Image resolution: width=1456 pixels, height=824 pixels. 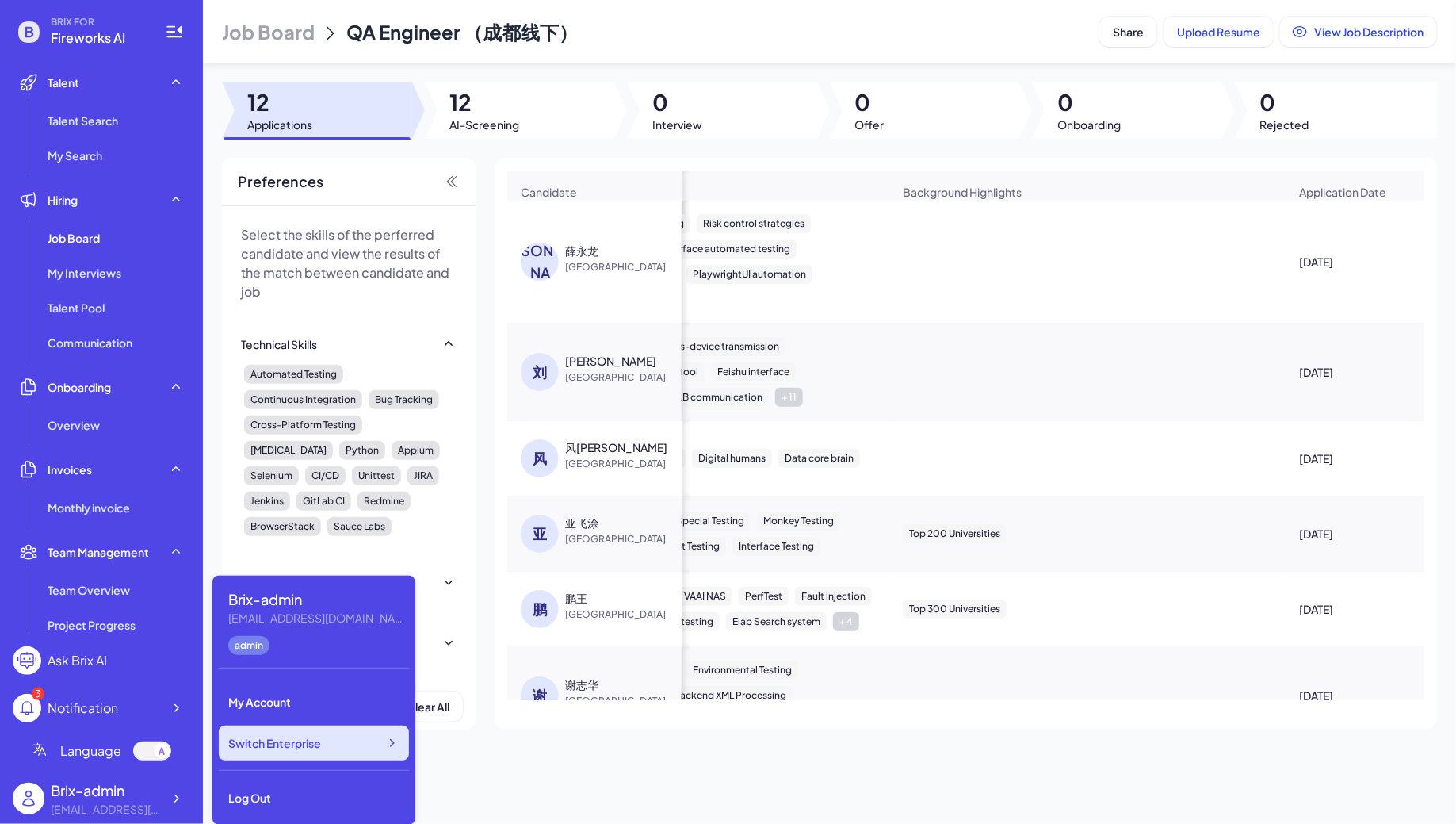 What do you see at coordinates (323, 502) in the screenshot?
I see `div: GitLab CI` at bounding box center [323, 502].